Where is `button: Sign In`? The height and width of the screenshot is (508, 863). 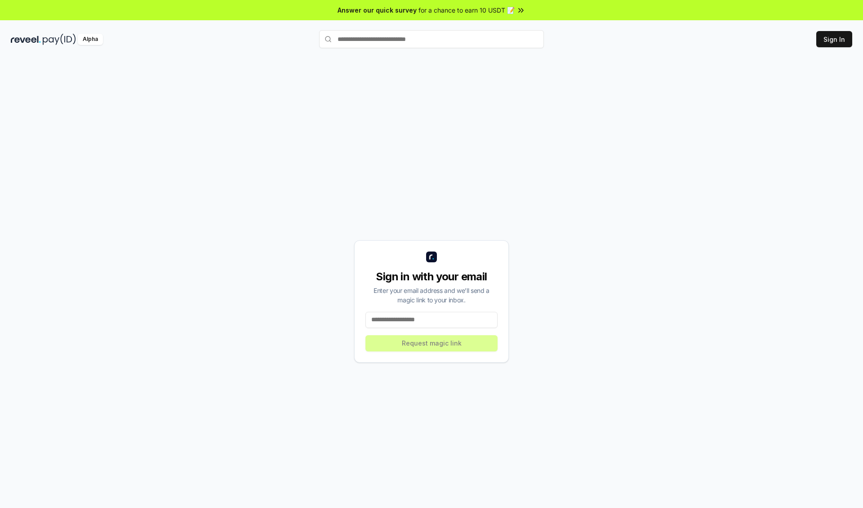
button: Sign In is located at coordinates (835, 39).